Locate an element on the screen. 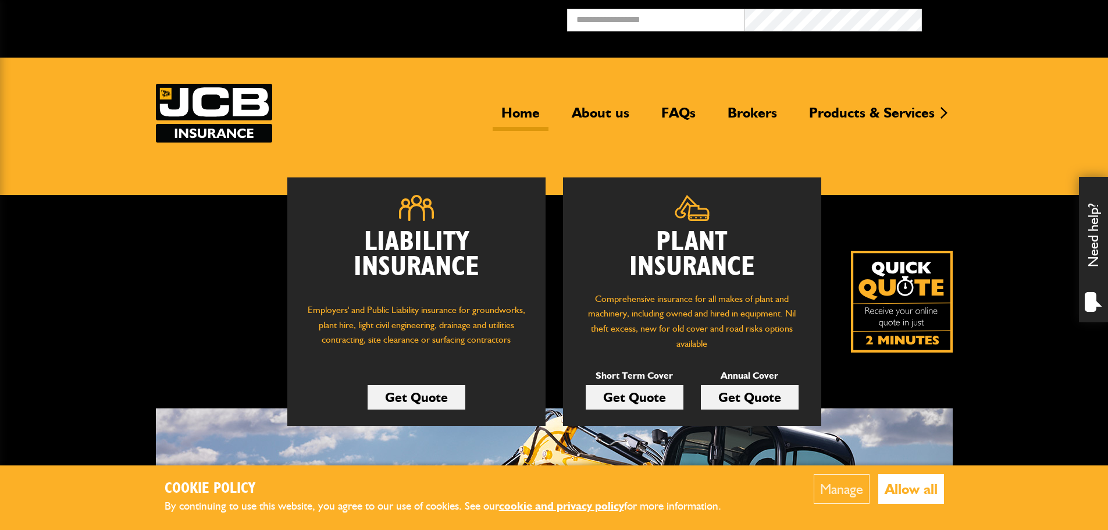 The height and width of the screenshot is (530, 1108). a: cookie and privacy policy is located at coordinates (561, 505).